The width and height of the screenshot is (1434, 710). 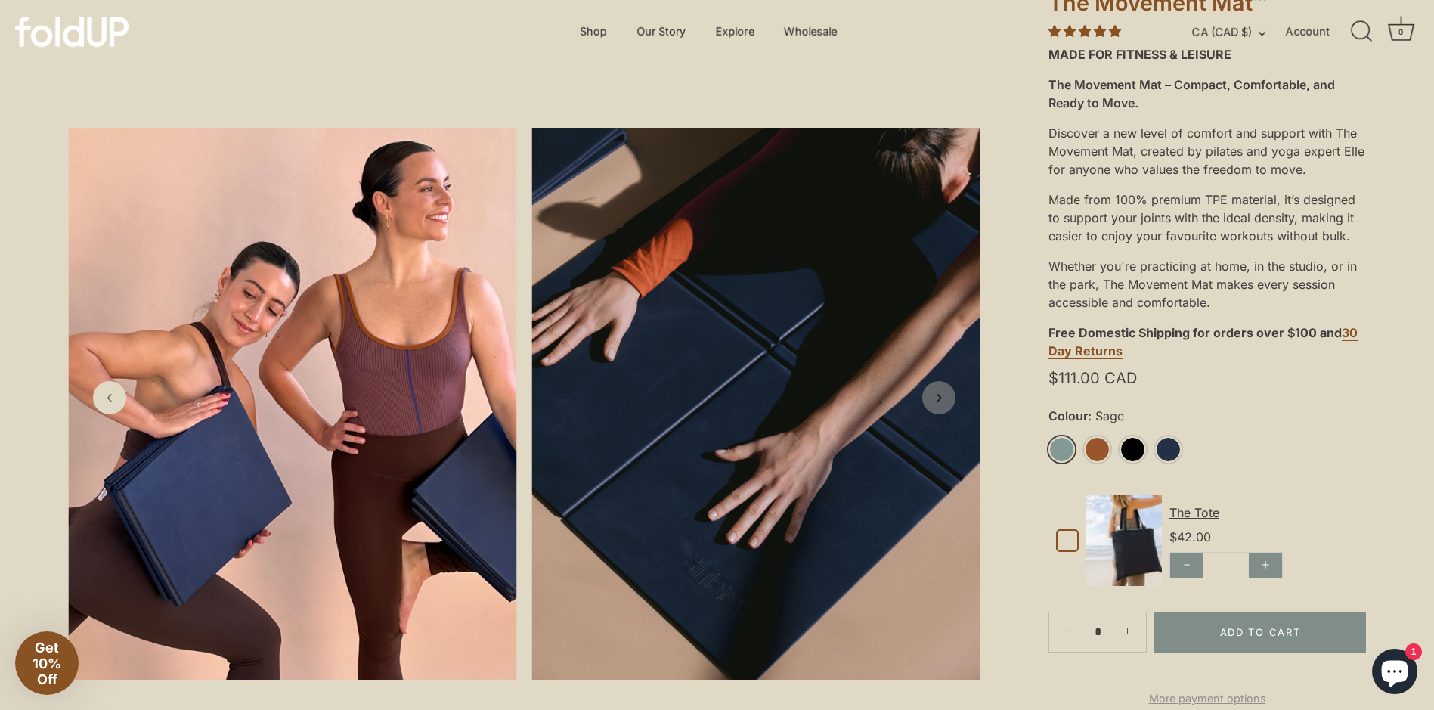 I want to click on span: Get 10% Off, so click(x=47, y=663).